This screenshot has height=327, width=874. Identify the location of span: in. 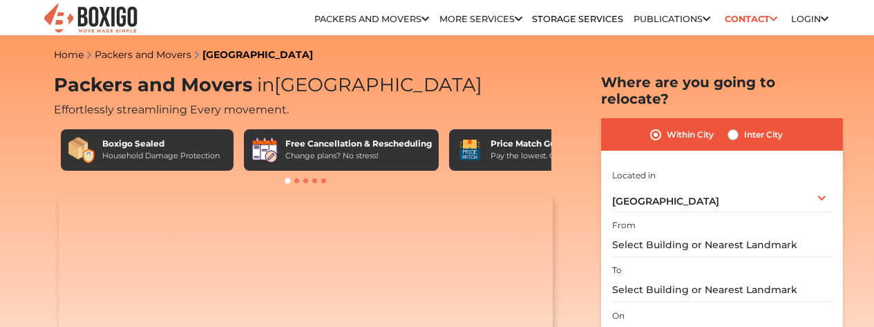
(265, 84).